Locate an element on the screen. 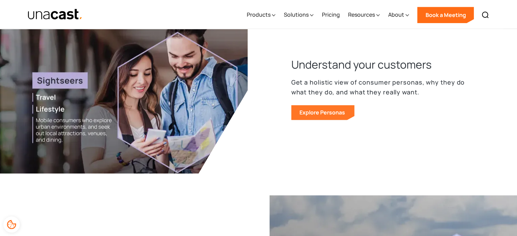  img: Unacast text logo is located at coordinates (55, 14).